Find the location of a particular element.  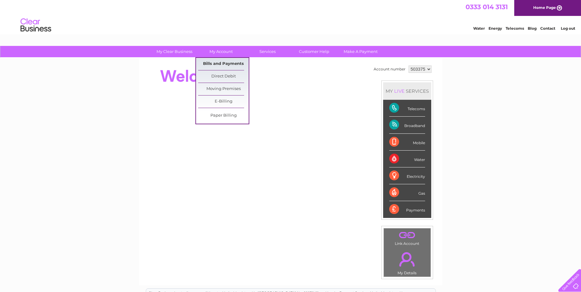

a: Blog is located at coordinates (532, 28).